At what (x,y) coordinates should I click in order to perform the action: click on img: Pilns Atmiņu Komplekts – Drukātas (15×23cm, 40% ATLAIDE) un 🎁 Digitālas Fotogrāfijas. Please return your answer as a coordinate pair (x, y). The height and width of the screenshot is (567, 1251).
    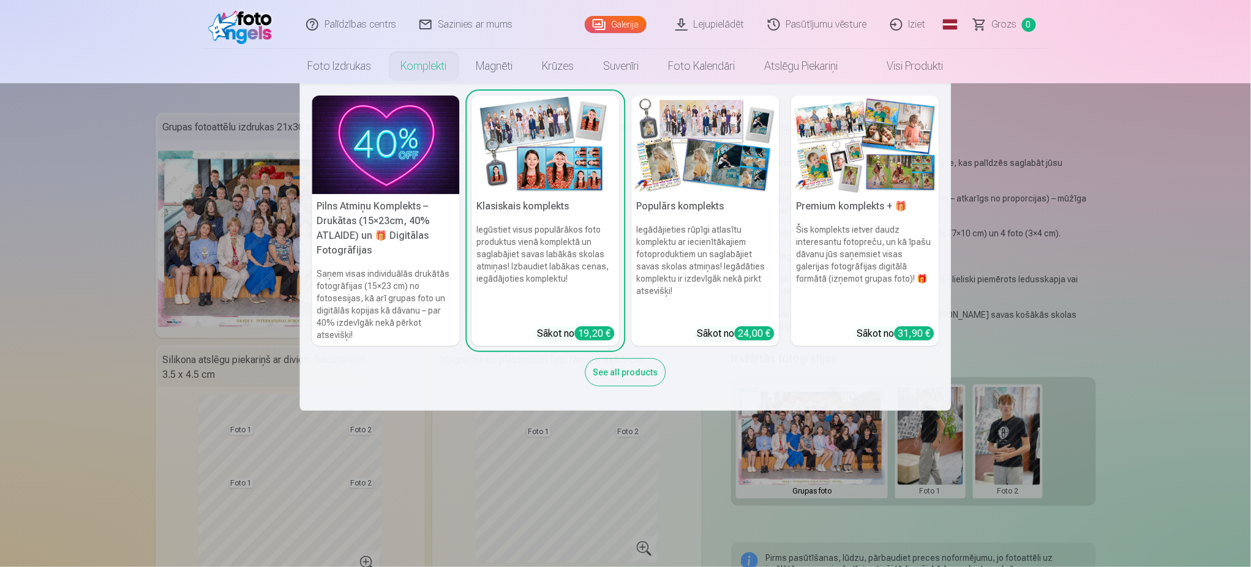
    Looking at the image, I should click on (386, 144).